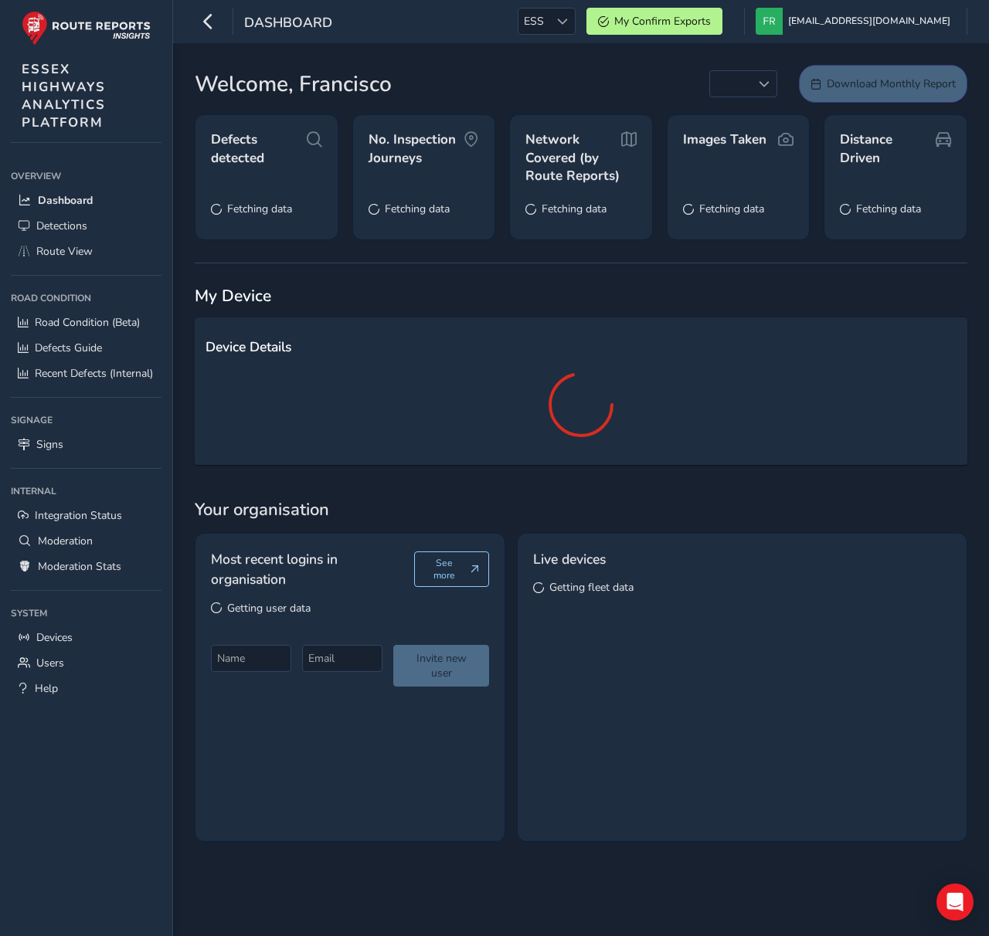  Describe the element at coordinates (86, 322) in the screenshot. I see `a: Road Condition (Beta)` at that location.